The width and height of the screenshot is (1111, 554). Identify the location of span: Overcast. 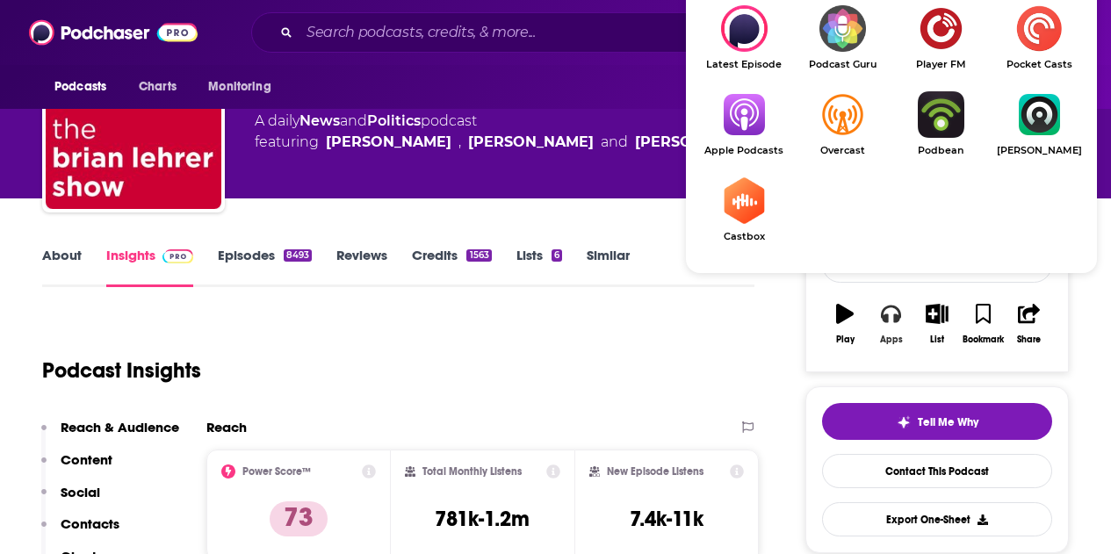
(842, 150).